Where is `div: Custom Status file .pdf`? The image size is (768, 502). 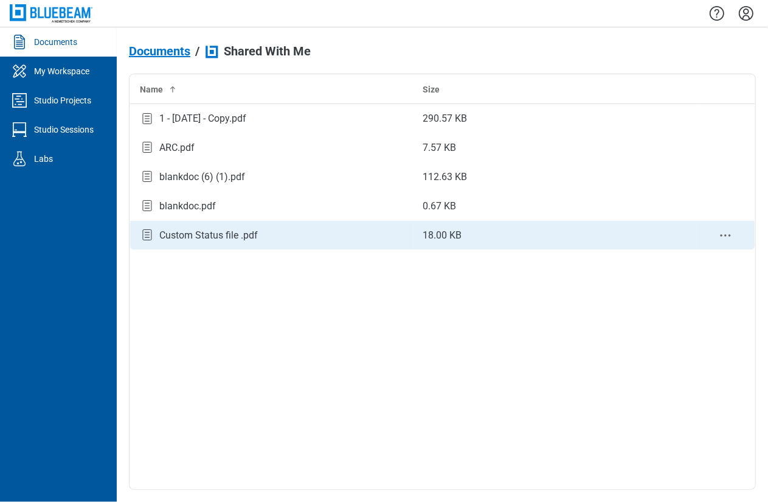 div: Custom Status file .pdf is located at coordinates (209, 235).